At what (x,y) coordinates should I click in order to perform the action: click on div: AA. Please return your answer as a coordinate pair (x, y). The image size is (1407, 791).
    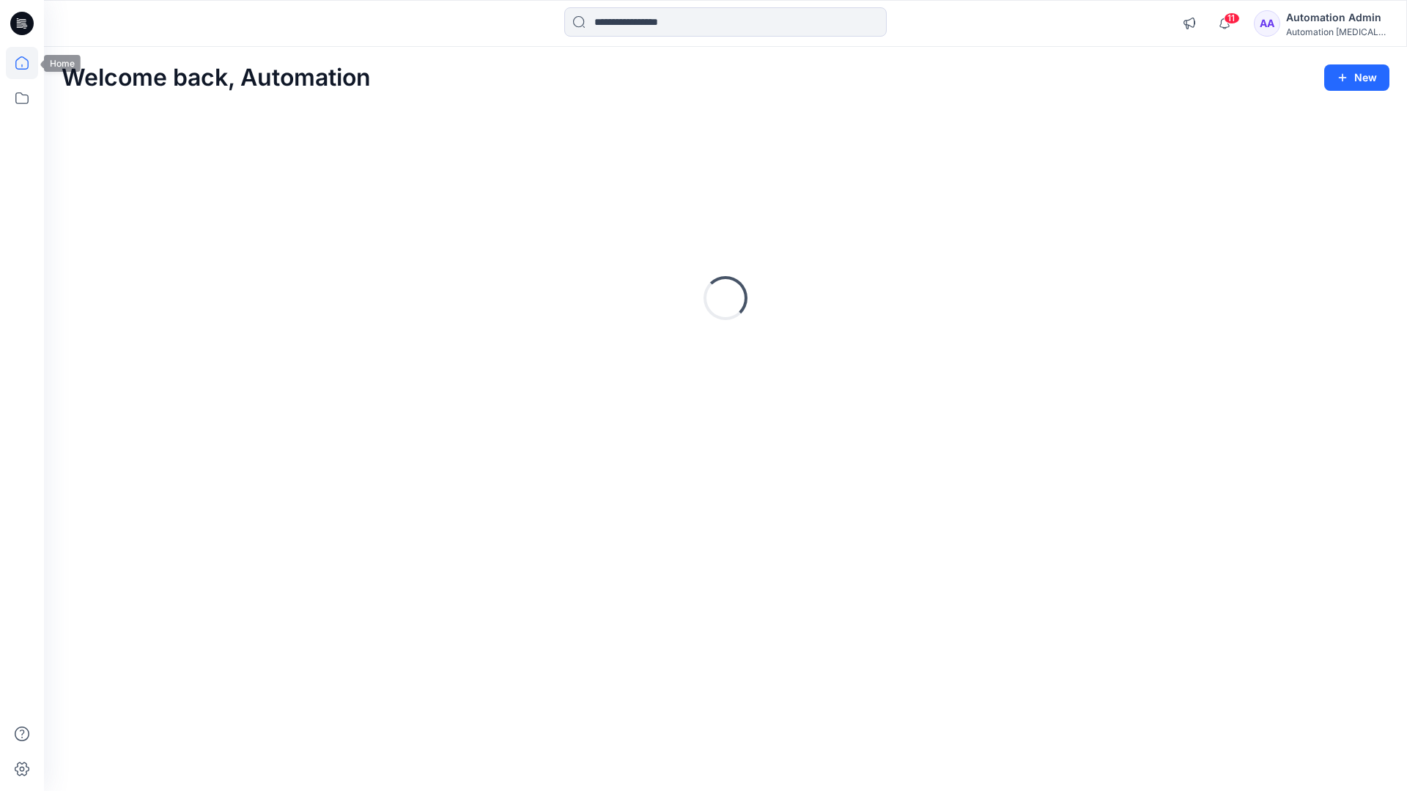
    Looking at the image, I should click on (1267, 23).